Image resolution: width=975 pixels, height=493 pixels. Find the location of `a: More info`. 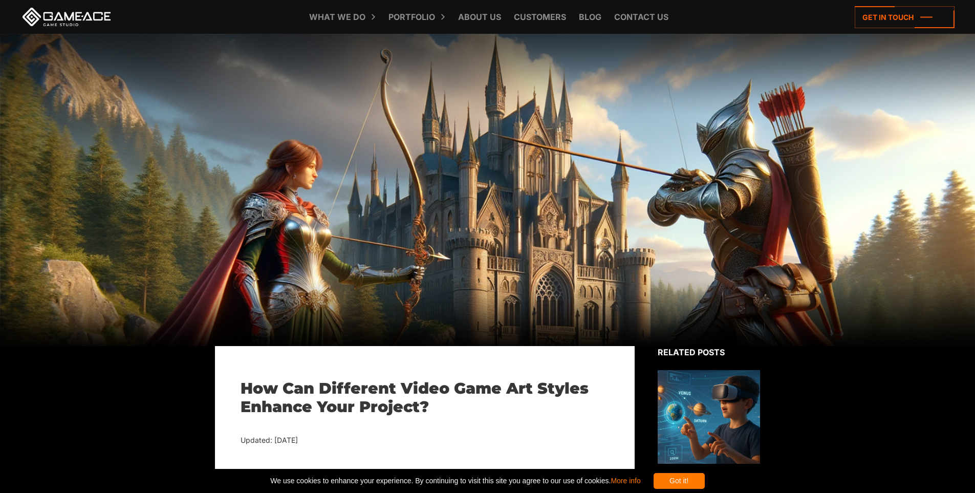

a: More info is located at coordinates (625, 480).